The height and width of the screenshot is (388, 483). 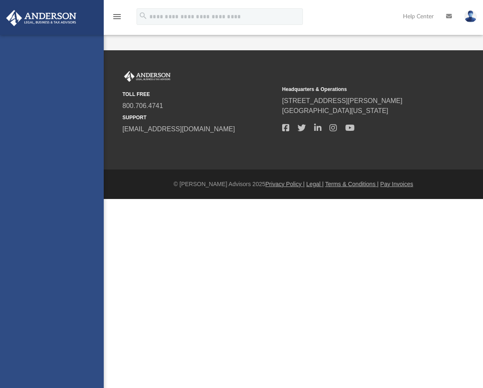 What do you see at coordinates (359, 89) in the screenshot?
I see `small: Headquarters & Operations` at bounding box center [359, 89].